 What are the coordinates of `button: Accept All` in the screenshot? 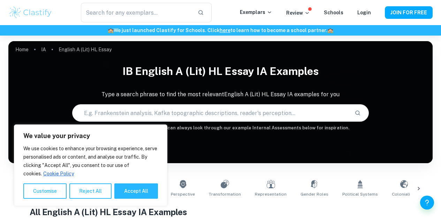 It's located at (136, 191).